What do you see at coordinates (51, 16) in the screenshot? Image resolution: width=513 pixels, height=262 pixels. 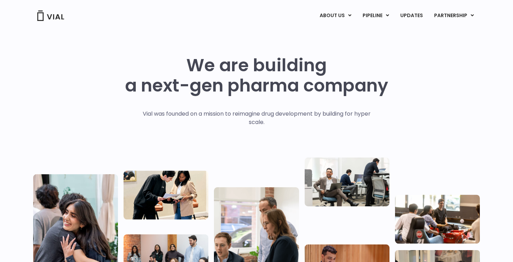 I see `img: Vial Logo` at bounding box center [51, 16].